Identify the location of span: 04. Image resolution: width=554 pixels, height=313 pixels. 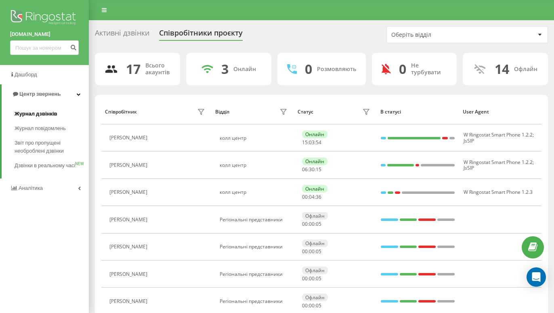
(312, 197).